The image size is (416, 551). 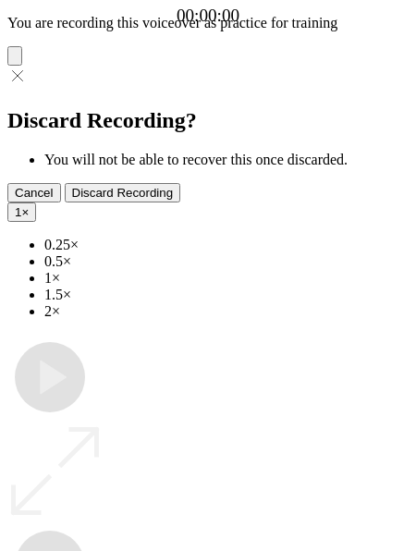 I want to click on li: 0.5×, so click(x=227, y=262).